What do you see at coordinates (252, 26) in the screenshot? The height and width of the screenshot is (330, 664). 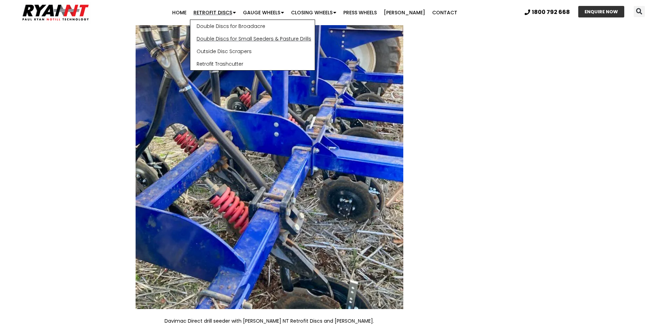 I see `a: Double Discs for Broadacre` at bounding box center [252, 26].